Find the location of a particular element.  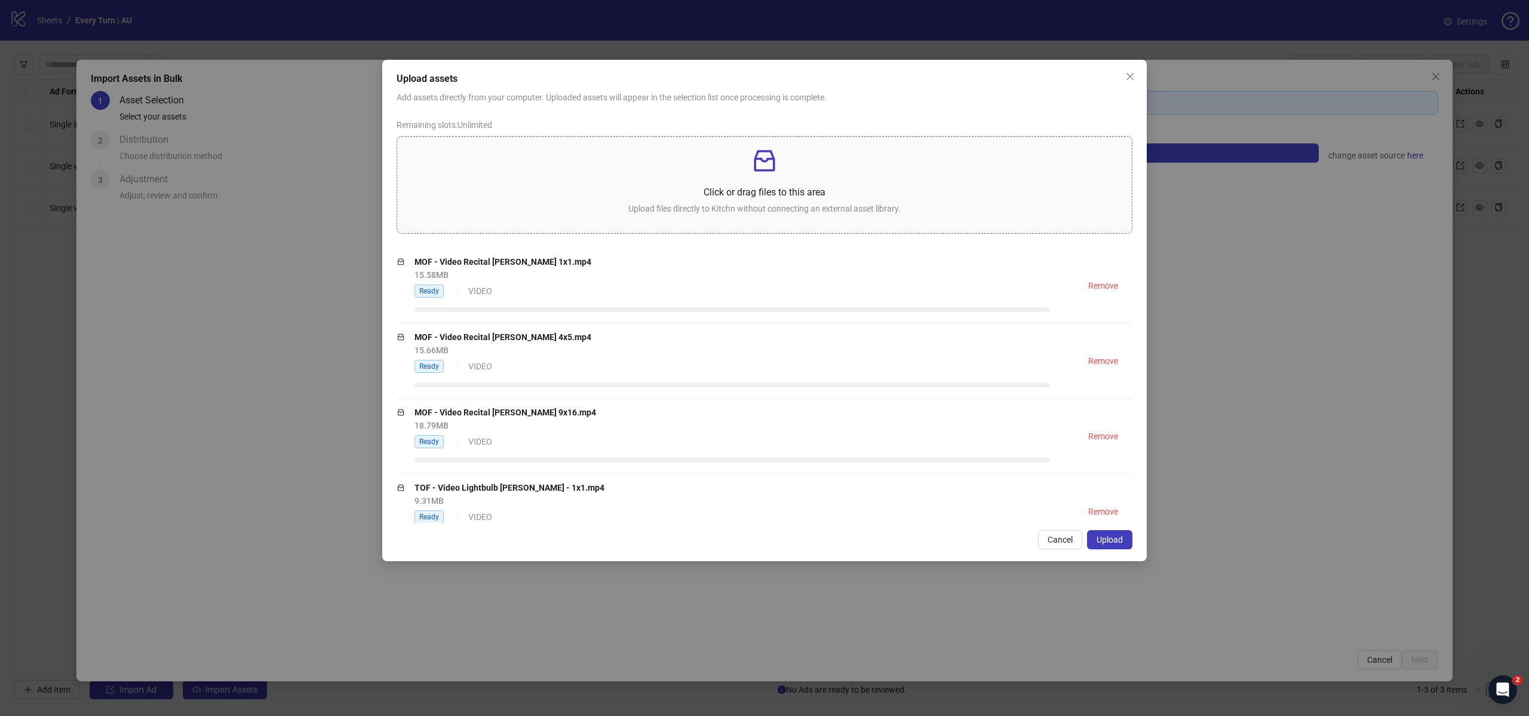

button: Upload is located at coordinates (1110, 539).